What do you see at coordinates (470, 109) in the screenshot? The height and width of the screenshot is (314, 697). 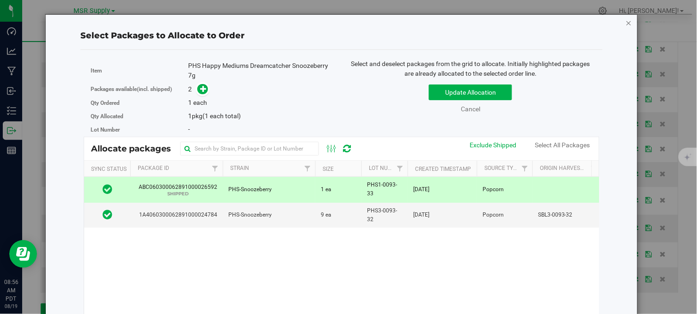 I see `a: Cancel` at bounding box center [470, 109].